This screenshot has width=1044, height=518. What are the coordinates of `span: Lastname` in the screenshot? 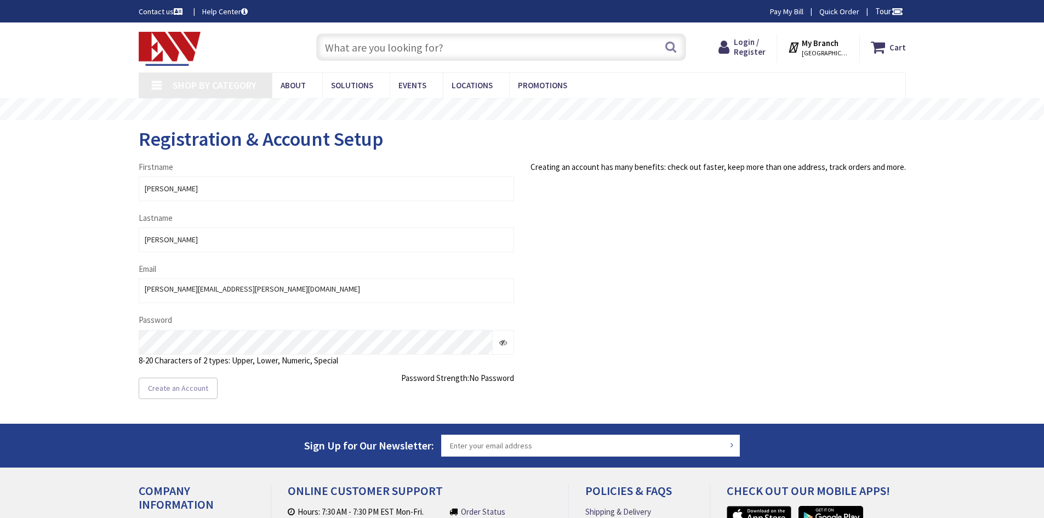 It's located at (156, 218).